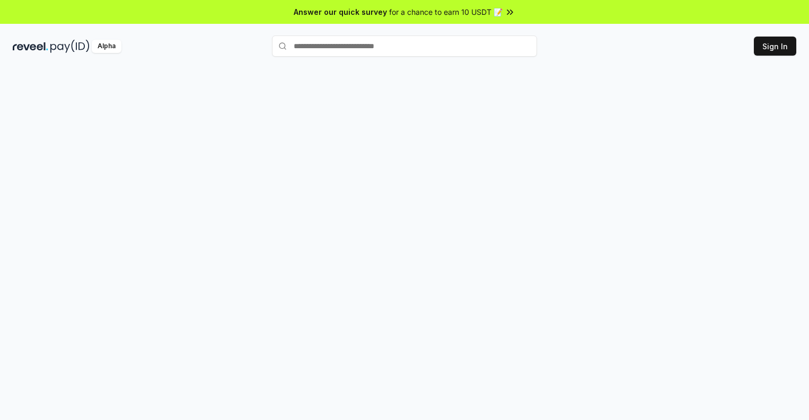 The width and height of the screenshot is (809, 420). Describe the element at coordinates (775, 46) in the screenshot. I see `button: Sign In` at that location.